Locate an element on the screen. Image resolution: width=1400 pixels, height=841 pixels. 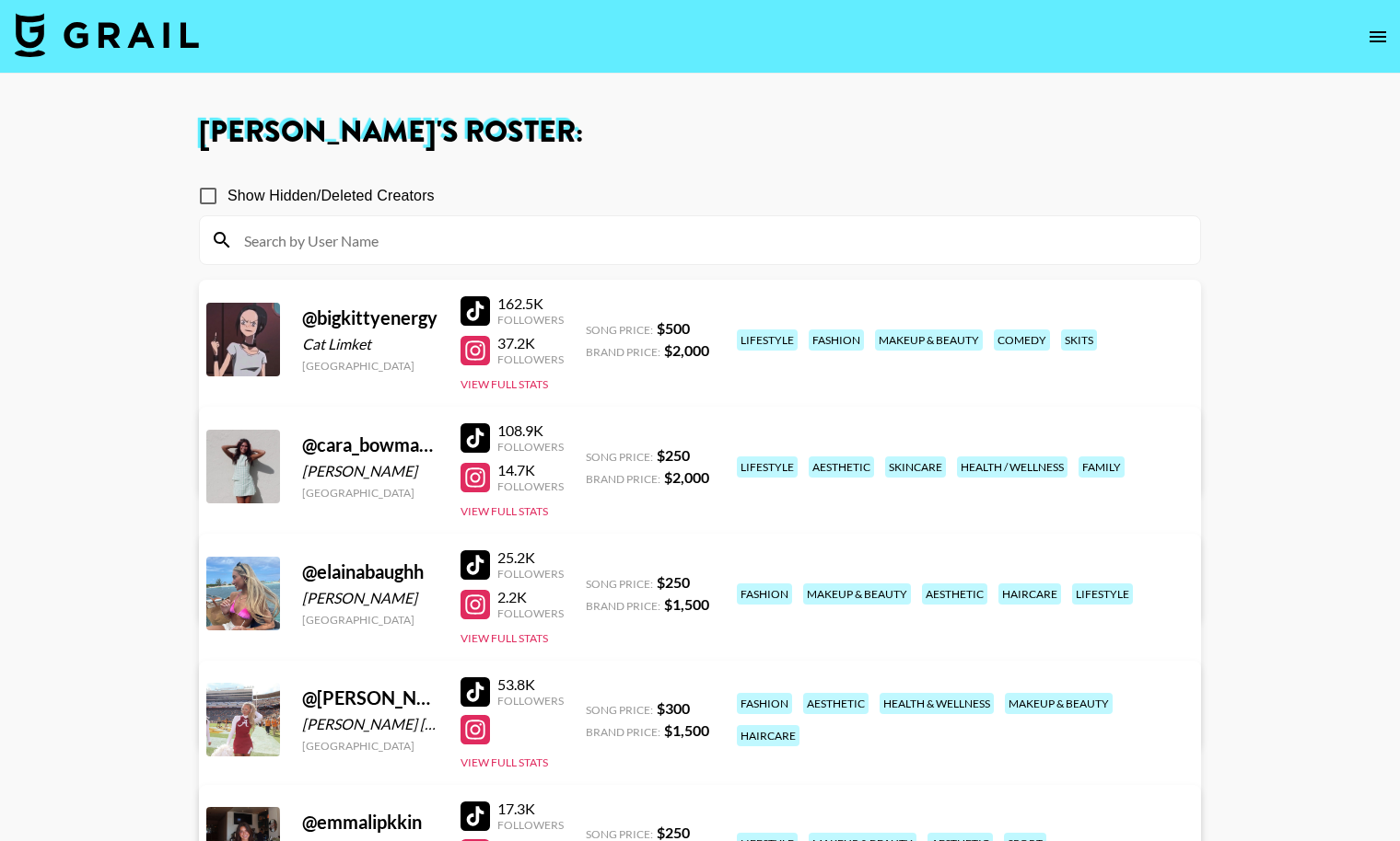
div: health / wellness is located at coordinates (1012, 467).